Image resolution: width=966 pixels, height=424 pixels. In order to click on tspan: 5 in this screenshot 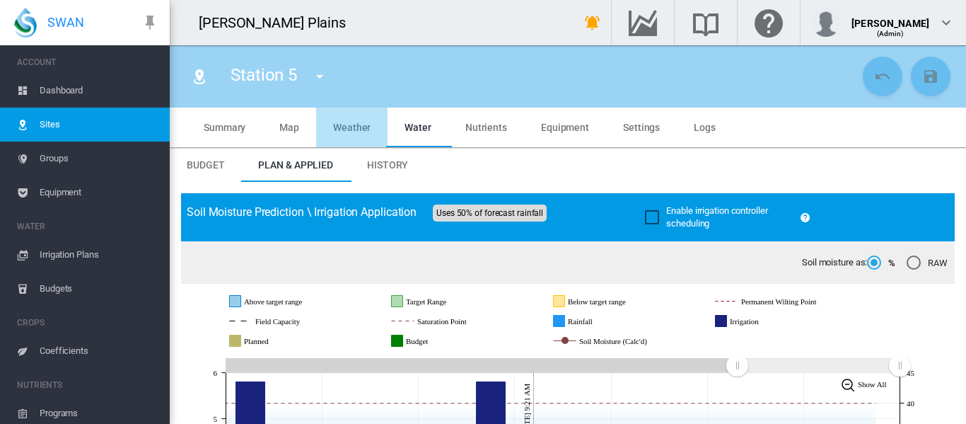, I will do `click(216, 419)`.